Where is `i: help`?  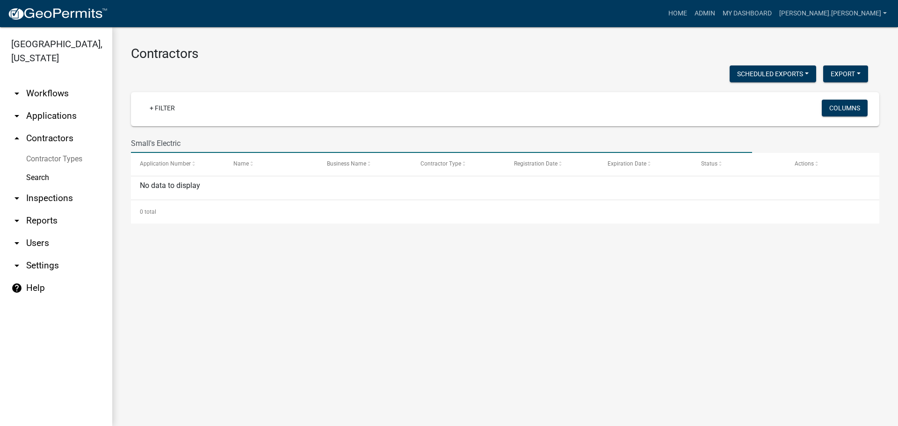
i: help is located at coordinates (17, 288).